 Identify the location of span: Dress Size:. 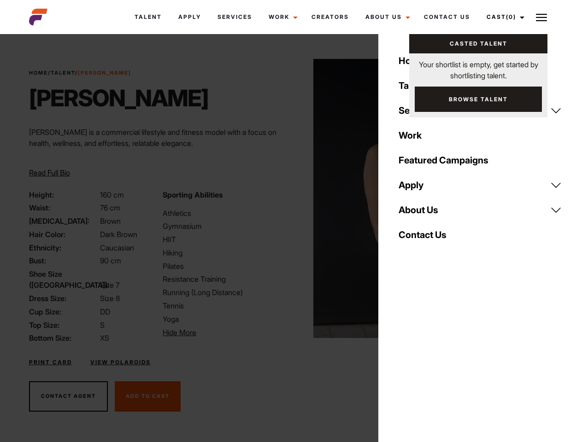
(64, 298).